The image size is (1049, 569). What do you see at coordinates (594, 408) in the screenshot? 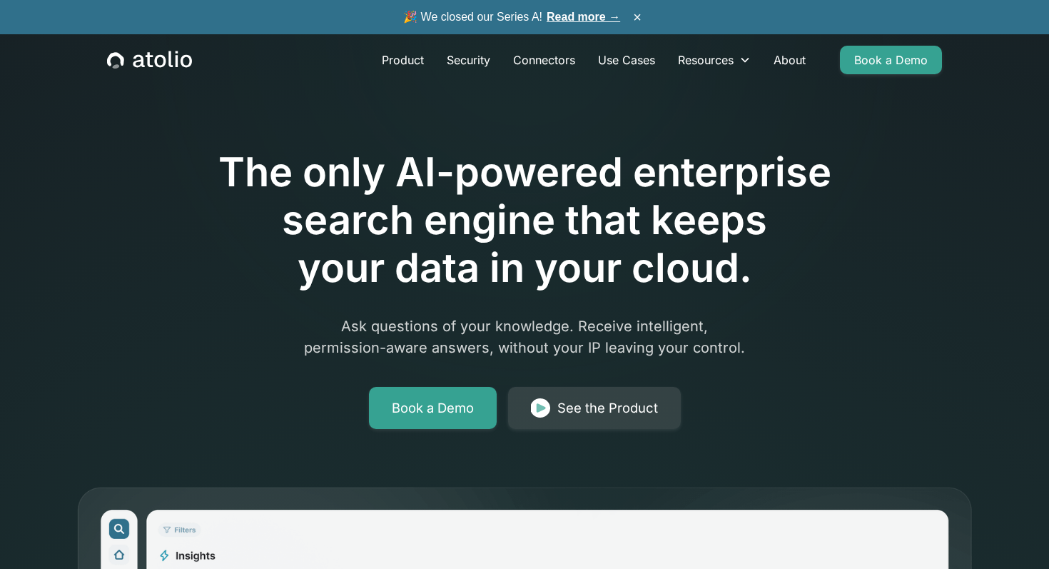
I see `a: See the Product` at bounding box center [594, 408].